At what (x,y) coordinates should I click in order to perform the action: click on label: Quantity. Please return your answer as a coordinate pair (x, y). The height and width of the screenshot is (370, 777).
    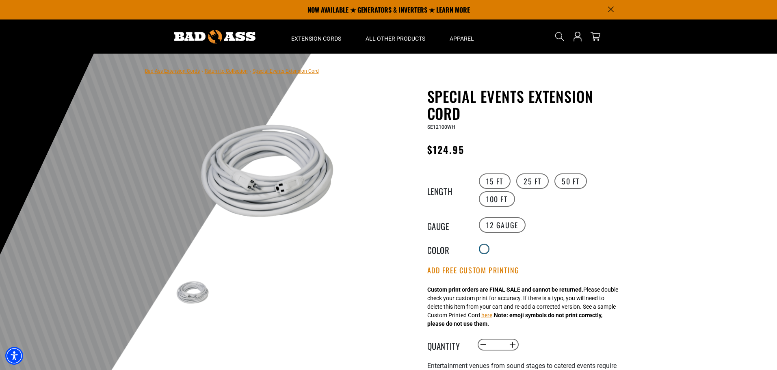
    Looking at the image, I should click on (447, 345).